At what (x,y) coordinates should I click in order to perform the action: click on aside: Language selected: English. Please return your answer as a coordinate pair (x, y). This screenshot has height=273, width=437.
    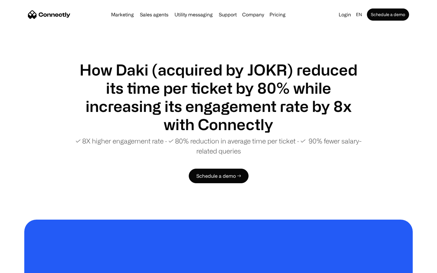
    Looking at the image, I should click on (21, 266).